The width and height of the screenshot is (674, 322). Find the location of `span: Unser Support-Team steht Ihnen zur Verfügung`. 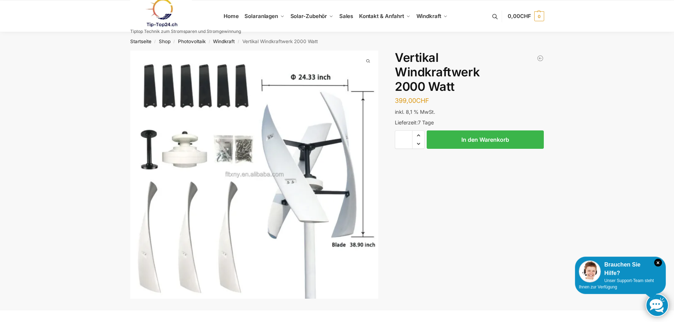

span: Unser Support-Team steht Ihnen zur Verfügung is located at coordinates (616, 284).